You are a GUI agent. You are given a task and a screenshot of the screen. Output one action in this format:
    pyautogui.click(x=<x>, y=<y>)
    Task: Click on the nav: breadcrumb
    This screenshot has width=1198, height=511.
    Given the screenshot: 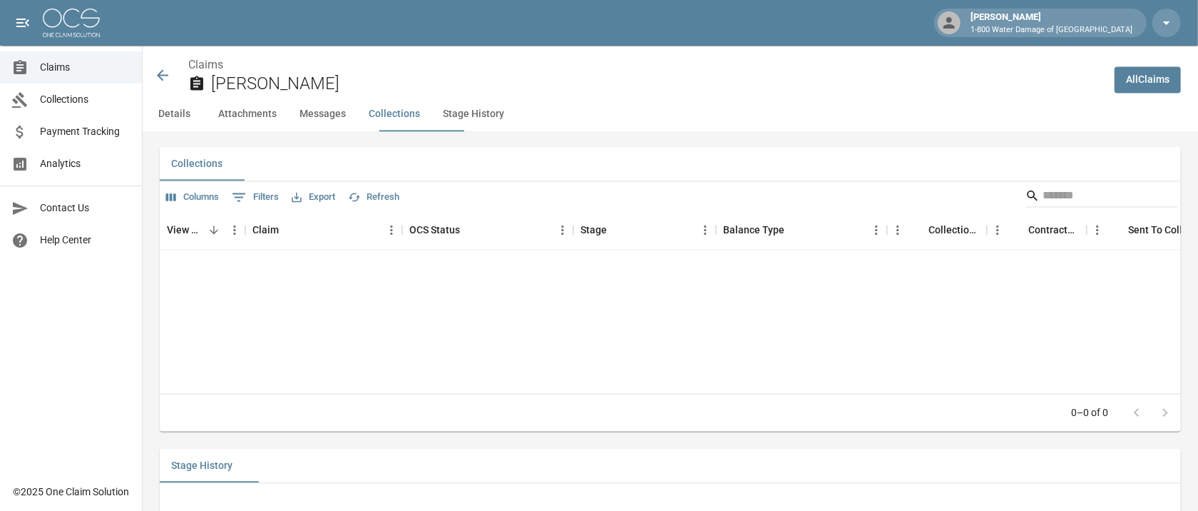 What is the action you would take?
    pyautogui.click(x=645, y=66)
    